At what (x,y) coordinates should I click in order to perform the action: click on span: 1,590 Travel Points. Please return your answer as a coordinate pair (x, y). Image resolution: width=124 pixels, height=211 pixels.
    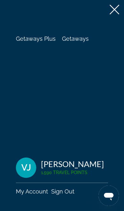
    Looking at the image, I should click on (64, 172).